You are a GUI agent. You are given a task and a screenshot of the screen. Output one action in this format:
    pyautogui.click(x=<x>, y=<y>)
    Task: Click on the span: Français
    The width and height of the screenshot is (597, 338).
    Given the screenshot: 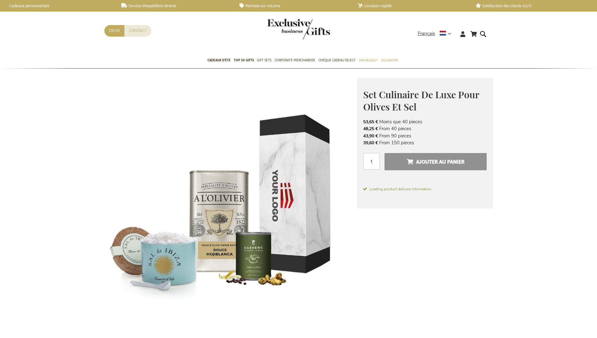 What is the action you would take?
    pyautogui.click(x=426, y=34)
    